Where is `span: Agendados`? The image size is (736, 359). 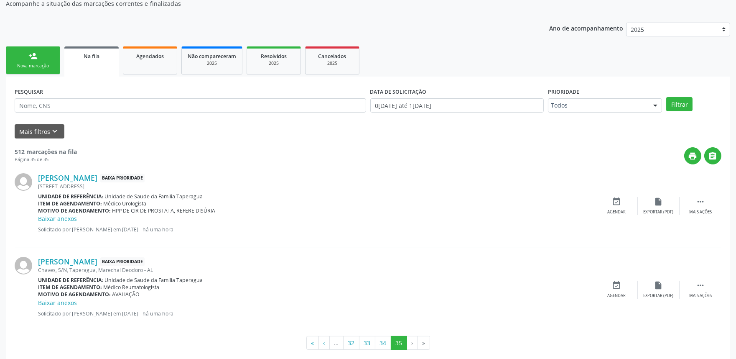
span: Agendados is located at coordinates (150, 56).